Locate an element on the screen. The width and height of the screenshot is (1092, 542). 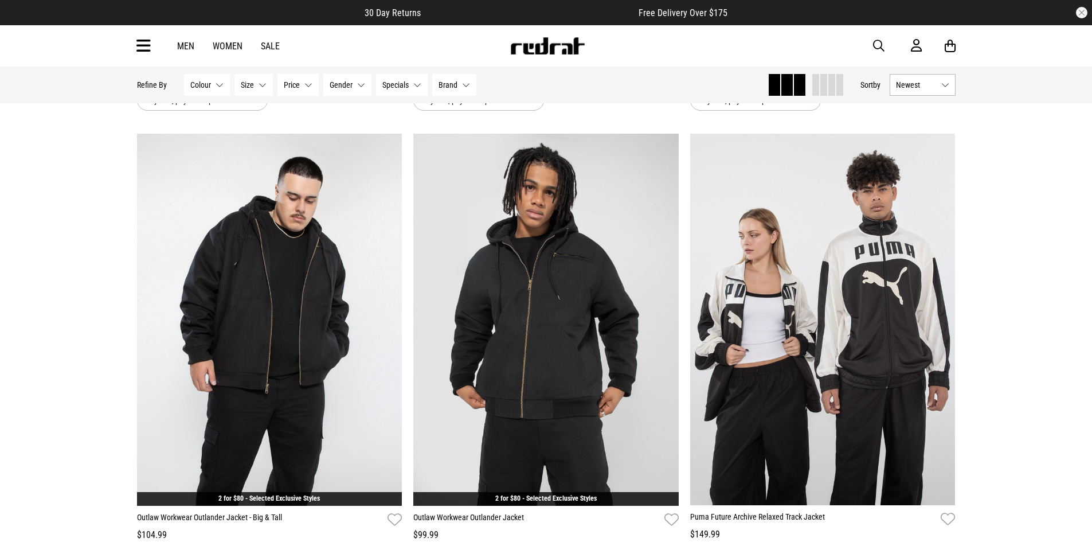
span: 30 Day Returns is located at coordinates (393, 13).